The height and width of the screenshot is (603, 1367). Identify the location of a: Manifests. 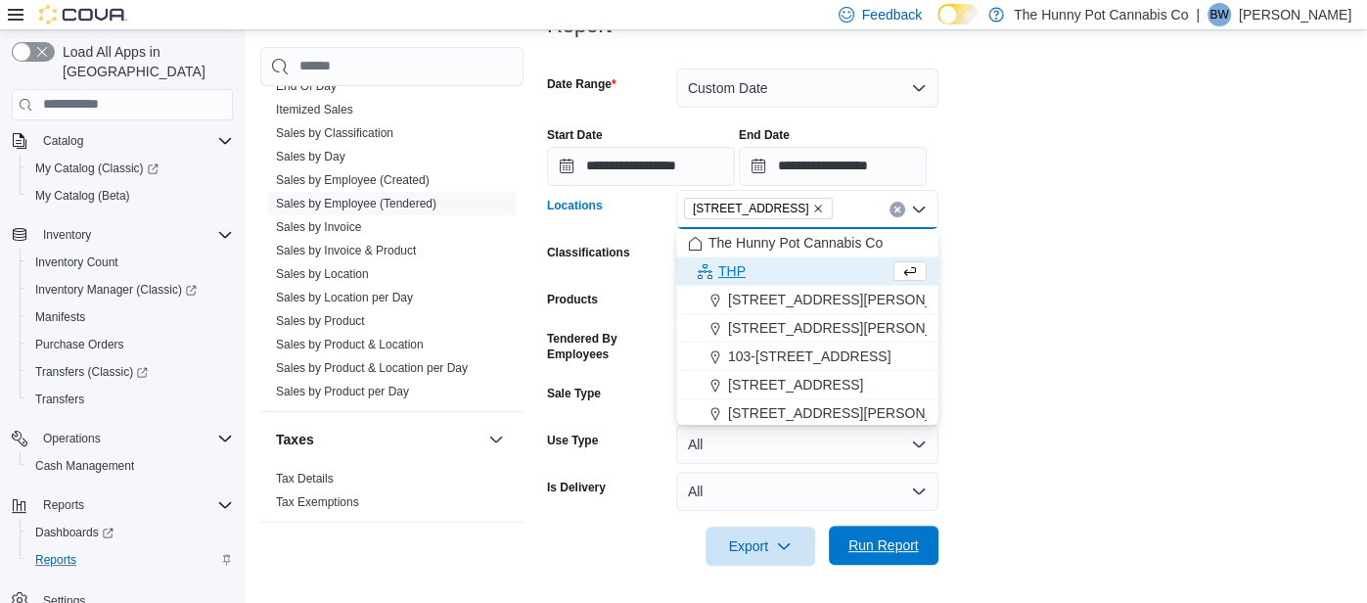
(60, 317).